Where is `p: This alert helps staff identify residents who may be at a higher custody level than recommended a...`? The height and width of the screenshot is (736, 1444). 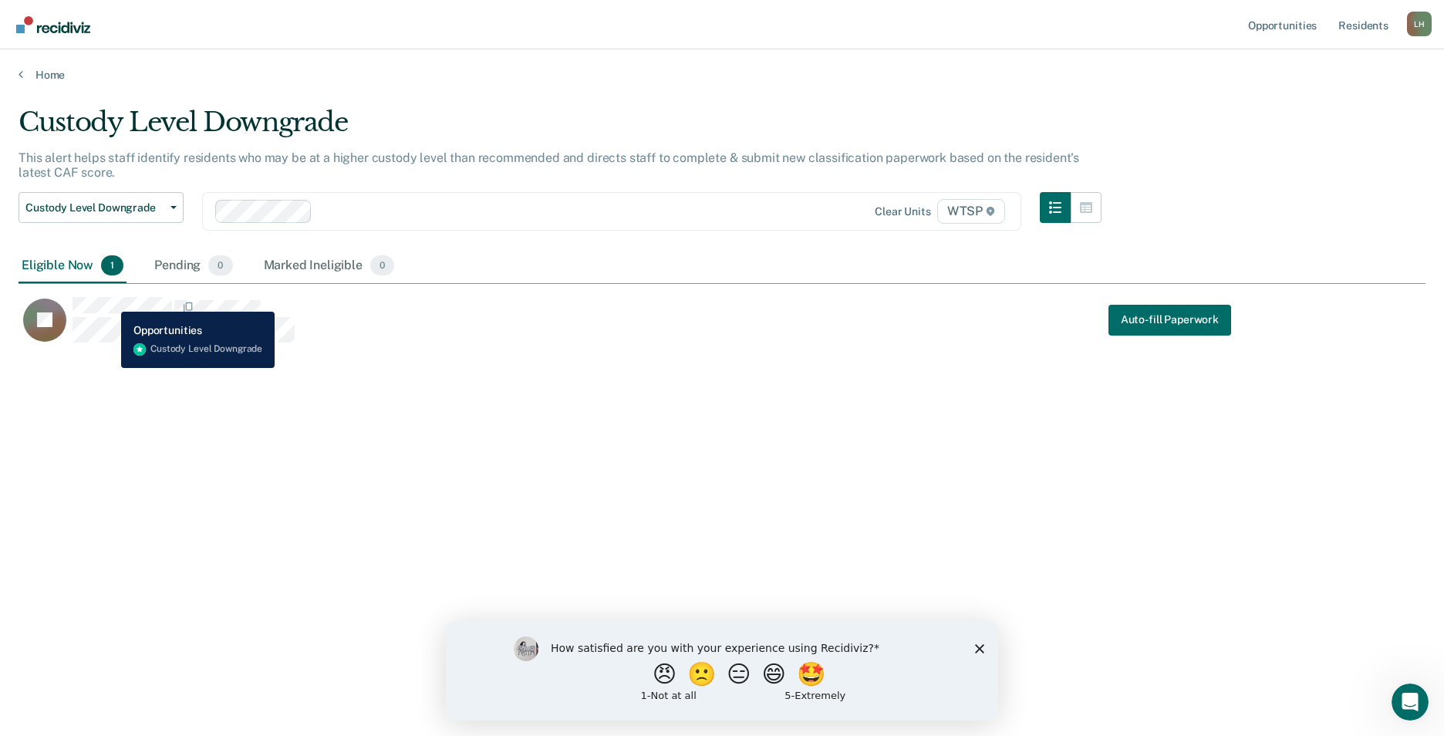
p: This alert helps staff identify residents who may be at a higher custody level than recommended a... is located at coordinates (549, 165).